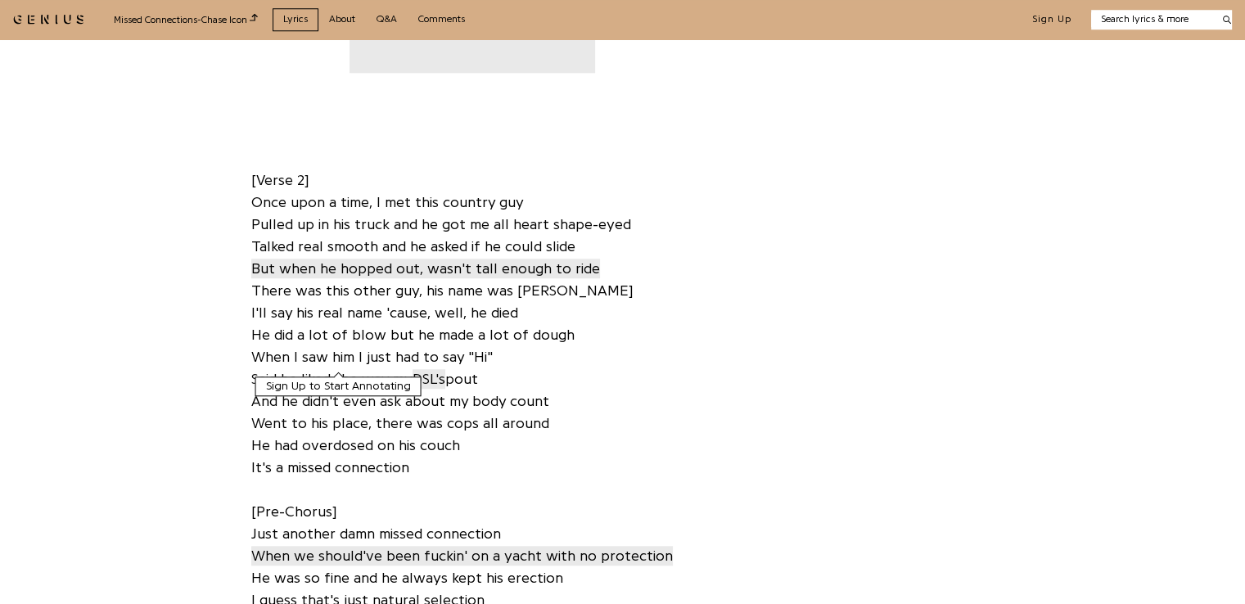 Image resolution: width=1245 pixels, height=604 pixels. Describe the element at coordinates (441, 19) in the screenshot. I see `a: Comments` at that location.